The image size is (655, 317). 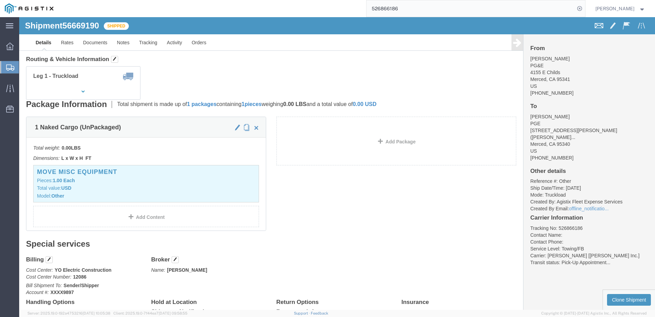 What do you see at coordinates (471, 9) in the screenshot?
I see `input: Search for shipment number, reference number` at bounding box center [471, 9].